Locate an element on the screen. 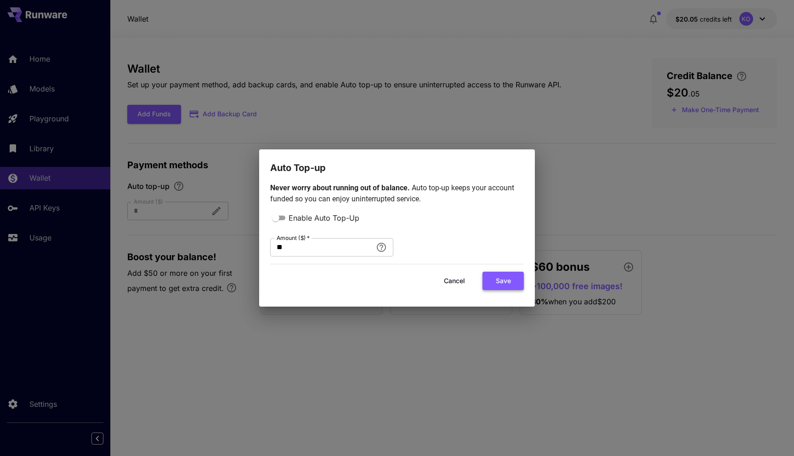  h2: Auto Top-up is located at coordinates (397, 162).